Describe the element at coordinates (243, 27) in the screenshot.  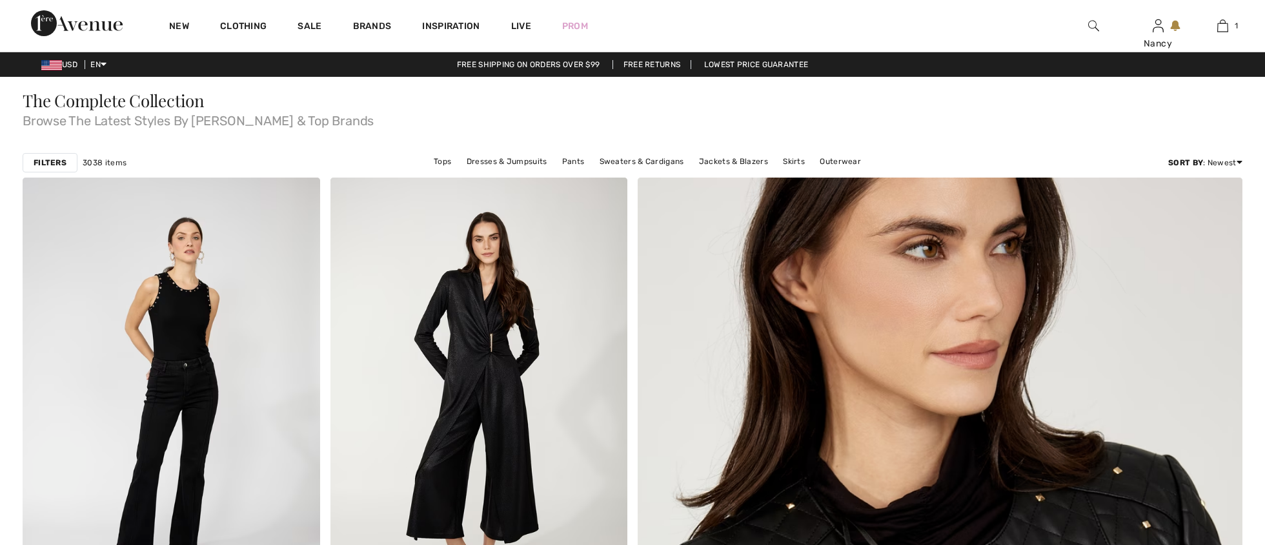
I see `a: Clothing` at that location.